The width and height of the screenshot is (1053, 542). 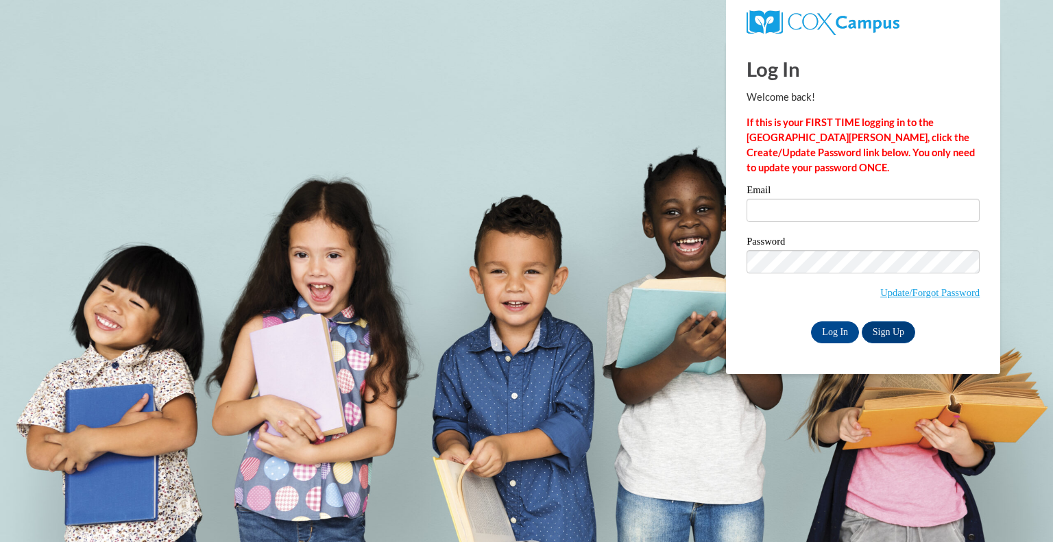 What do you see at coordinates (835, 332) in the screenshot?
I see `input: Log In` at bounding box center [835, 332].